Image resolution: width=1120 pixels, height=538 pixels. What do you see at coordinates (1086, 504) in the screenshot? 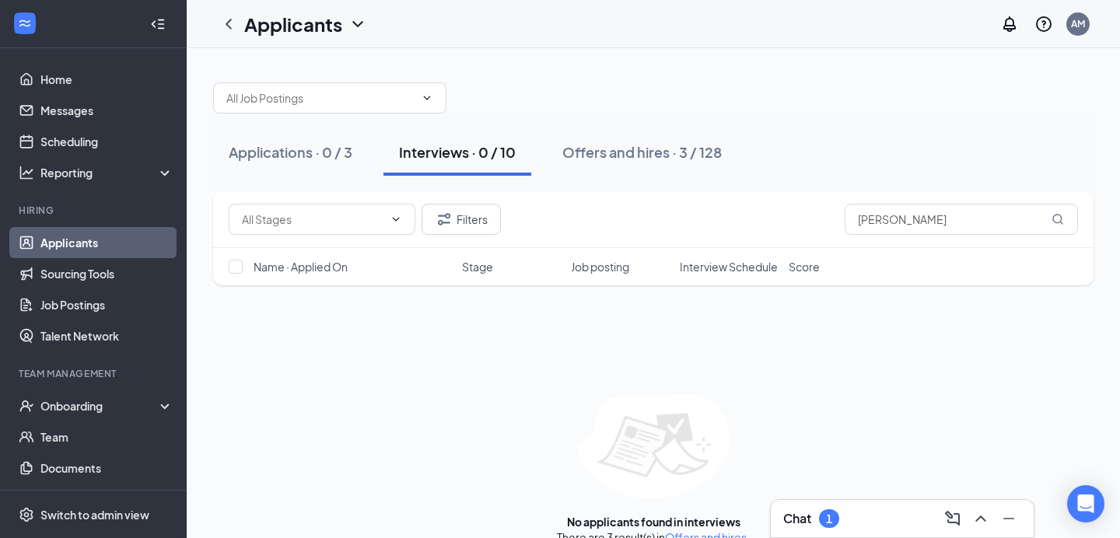
I see `div: Open Intercom Messenger` at bounding box center [1086, 504].